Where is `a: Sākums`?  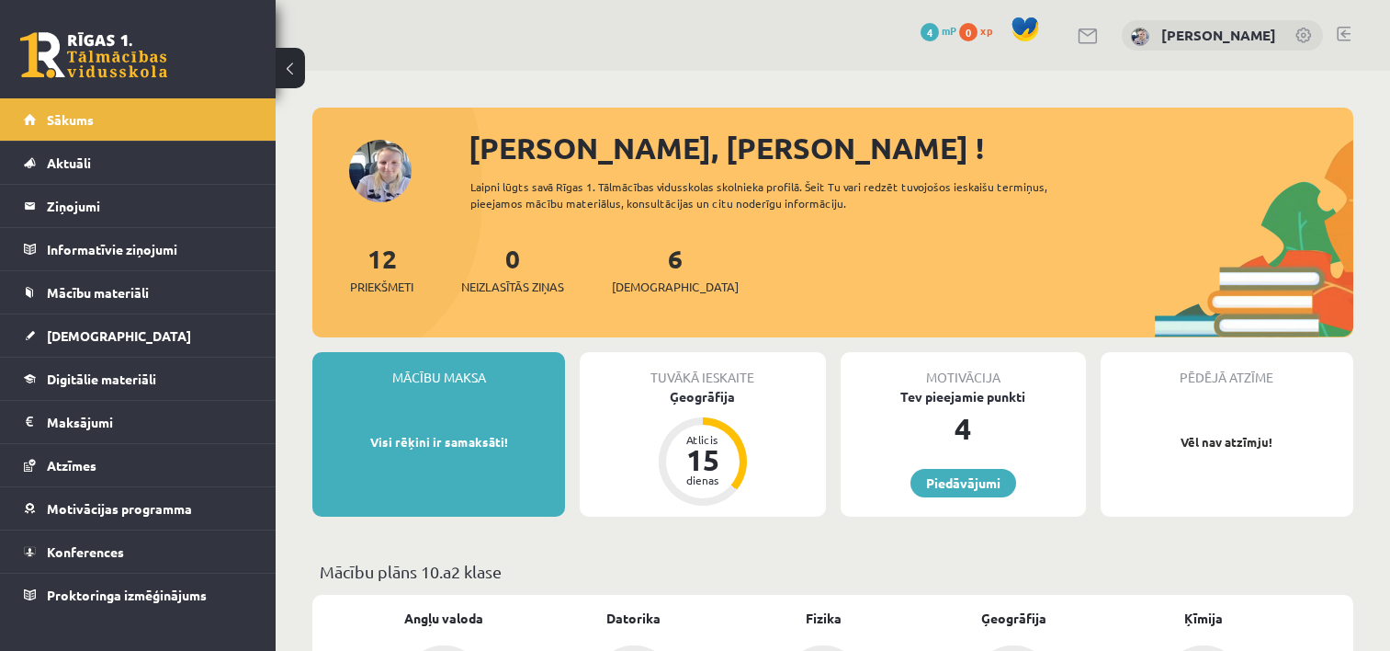
a: Sākums is located at coordinates (138, 119).